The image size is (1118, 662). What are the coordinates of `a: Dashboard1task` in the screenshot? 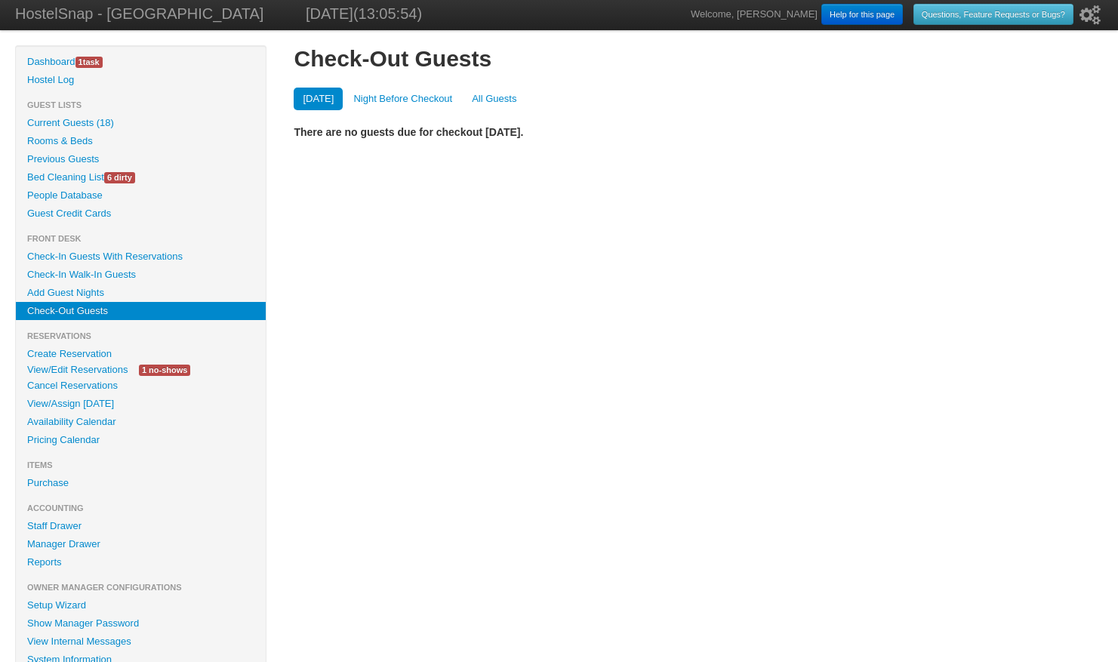 It's located at (140, 62).